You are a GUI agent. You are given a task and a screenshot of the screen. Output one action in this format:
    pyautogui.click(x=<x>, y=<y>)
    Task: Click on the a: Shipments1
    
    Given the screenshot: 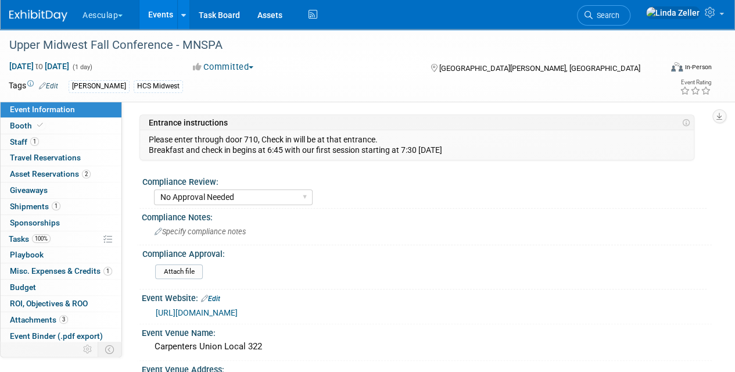 What is the action you would take?
    pyautogui.click(x=61, y=206)
    